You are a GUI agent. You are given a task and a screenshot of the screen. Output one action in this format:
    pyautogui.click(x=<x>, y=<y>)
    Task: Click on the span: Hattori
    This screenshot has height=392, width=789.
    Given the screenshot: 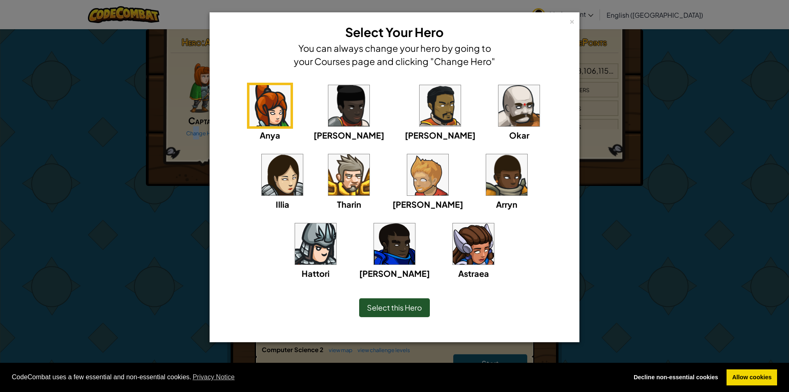 What is the action you would take?
    pyautogui.click(x=316, y=273)
    